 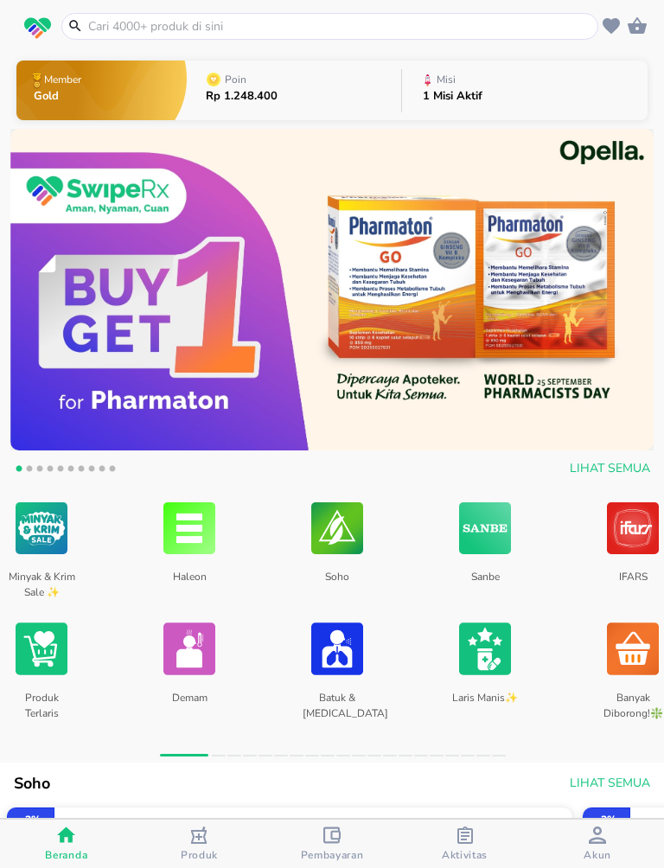 What do you see at coordinates (235, 80) in the screenshot?
I see `p: Poin` at bounding box center [235, 80].